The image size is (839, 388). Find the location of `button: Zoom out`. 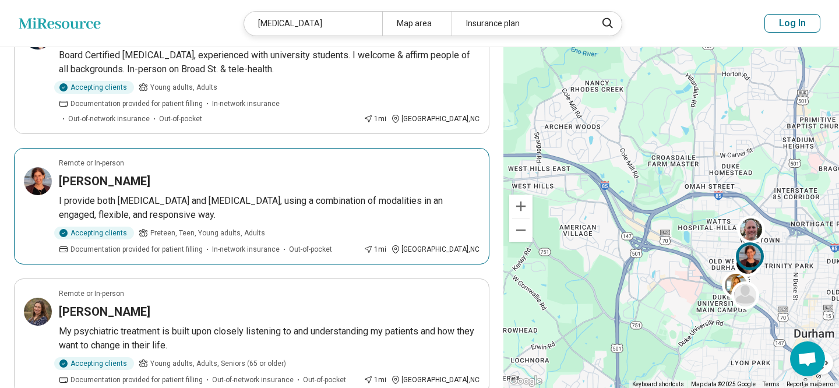

button: Zoom out is located at coordinates (521, 230).